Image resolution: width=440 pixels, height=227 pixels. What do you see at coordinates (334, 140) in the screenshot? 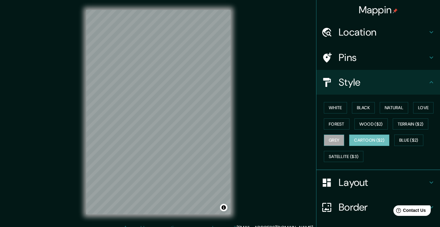
I see `button: Grey` at bounding box center [334, 140].